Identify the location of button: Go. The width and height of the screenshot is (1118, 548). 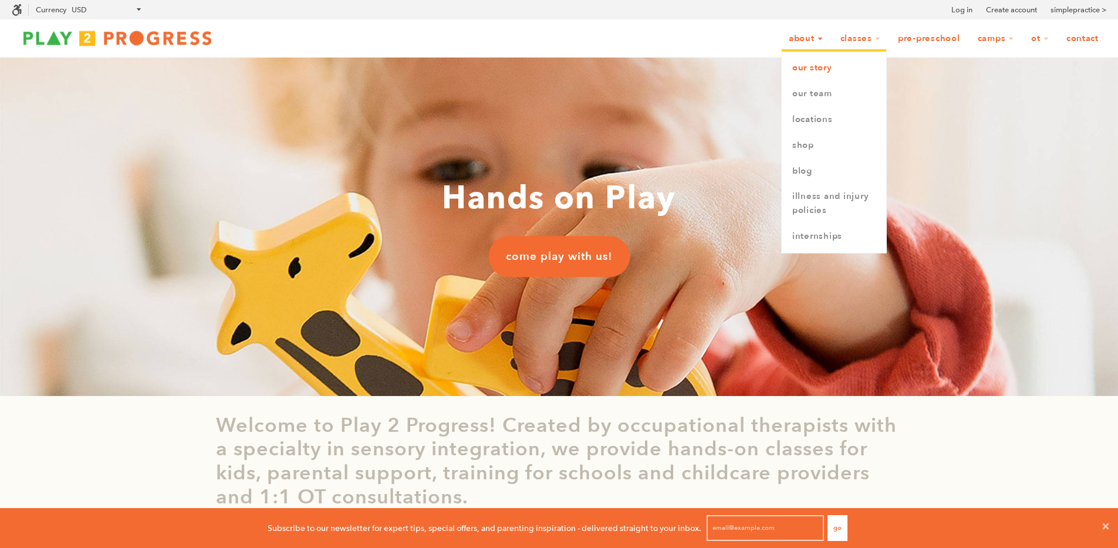
(838, 528).